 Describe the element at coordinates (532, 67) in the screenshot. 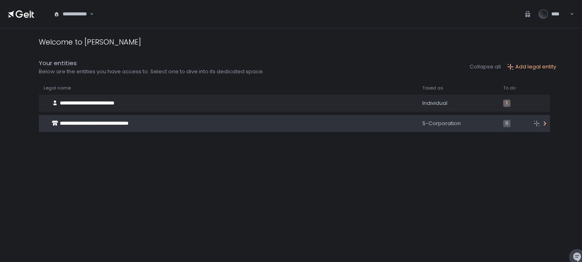

I see `div: Add legal entity` at that location.